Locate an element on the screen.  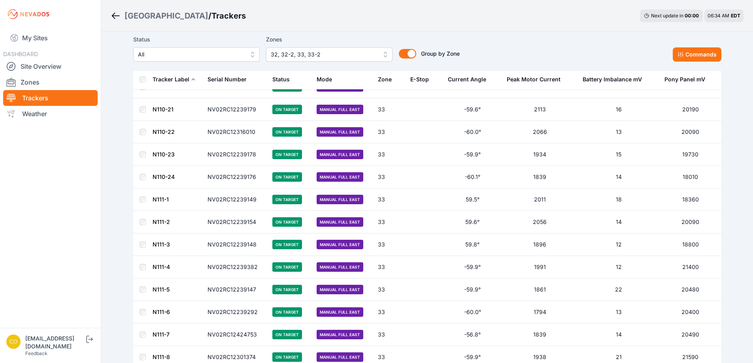
td: 14 is located at coordinates (619, 222).